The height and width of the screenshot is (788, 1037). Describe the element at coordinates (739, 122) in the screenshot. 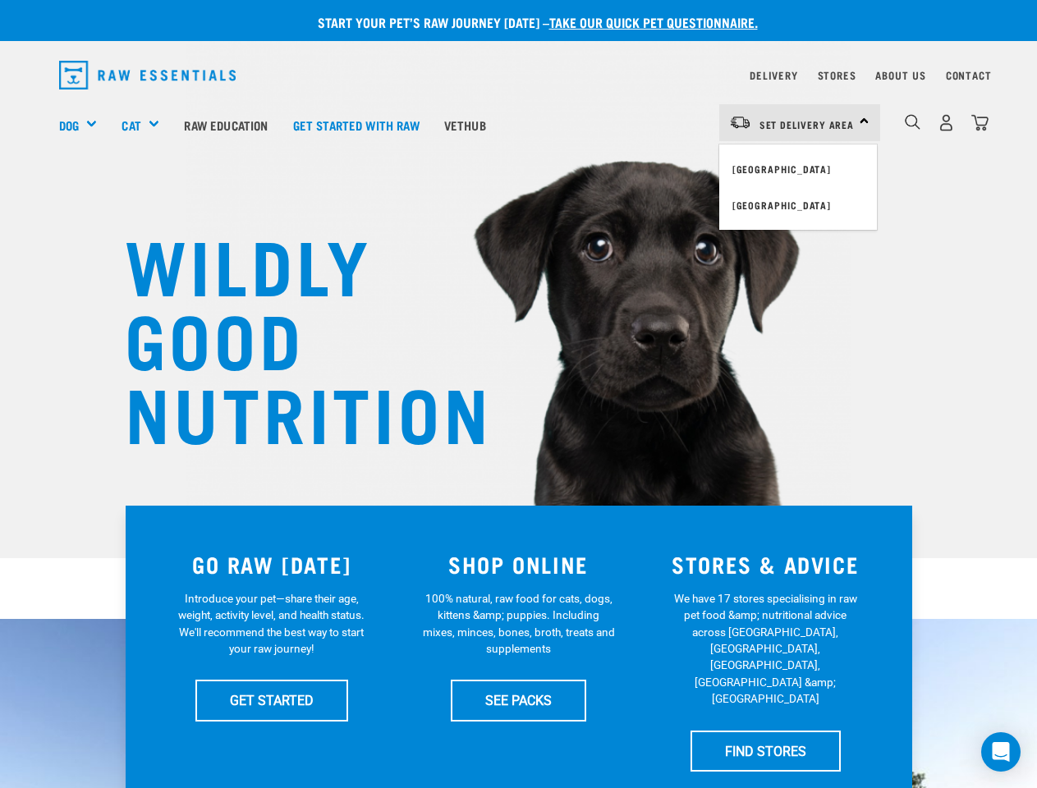

I see `img: van-moving.png` at that location.